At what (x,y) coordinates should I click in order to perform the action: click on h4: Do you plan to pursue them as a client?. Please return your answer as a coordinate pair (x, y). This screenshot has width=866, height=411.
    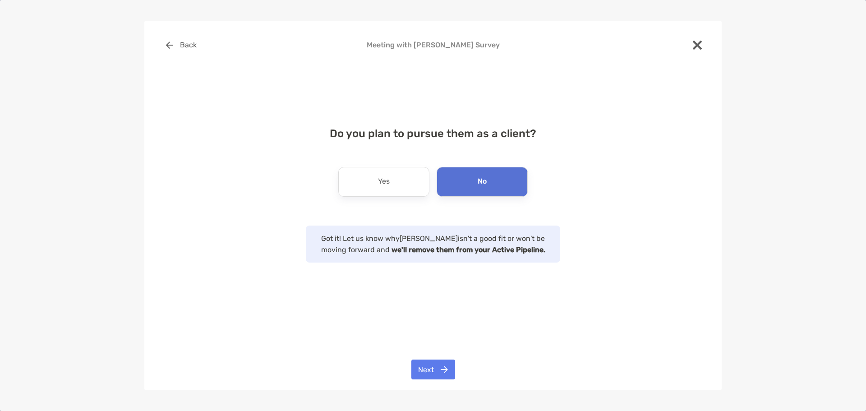
    Looking at the image, I should click on (433, 133).